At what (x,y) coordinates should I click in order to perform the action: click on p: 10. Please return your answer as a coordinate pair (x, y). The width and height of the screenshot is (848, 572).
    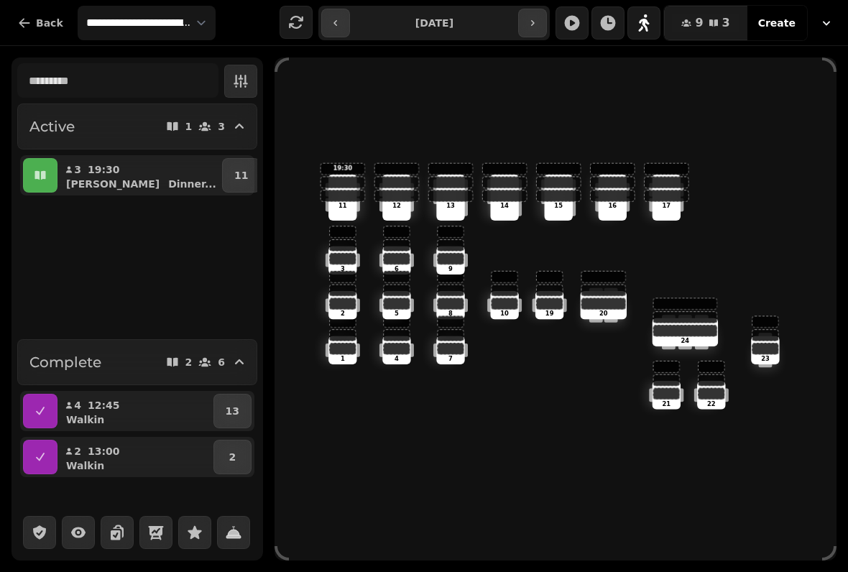
    Looking at the image, I should click on (504, 314).